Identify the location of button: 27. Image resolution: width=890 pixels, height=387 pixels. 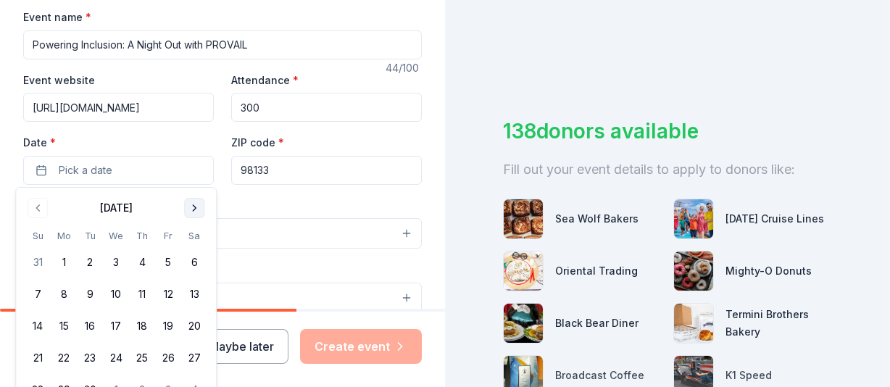
(194, 358).